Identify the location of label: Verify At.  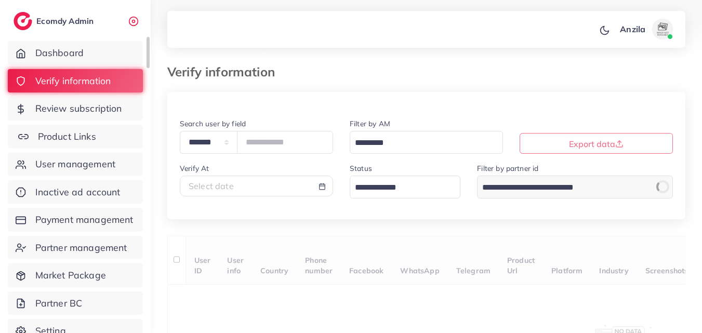
(194, 168).